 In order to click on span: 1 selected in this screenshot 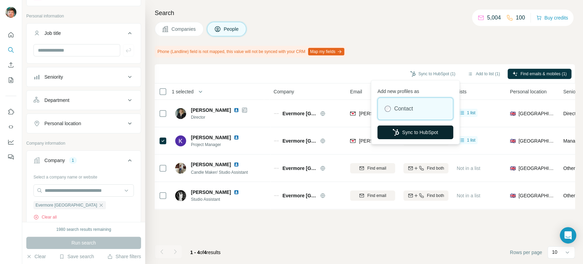, I will do `click(183, 91)`.